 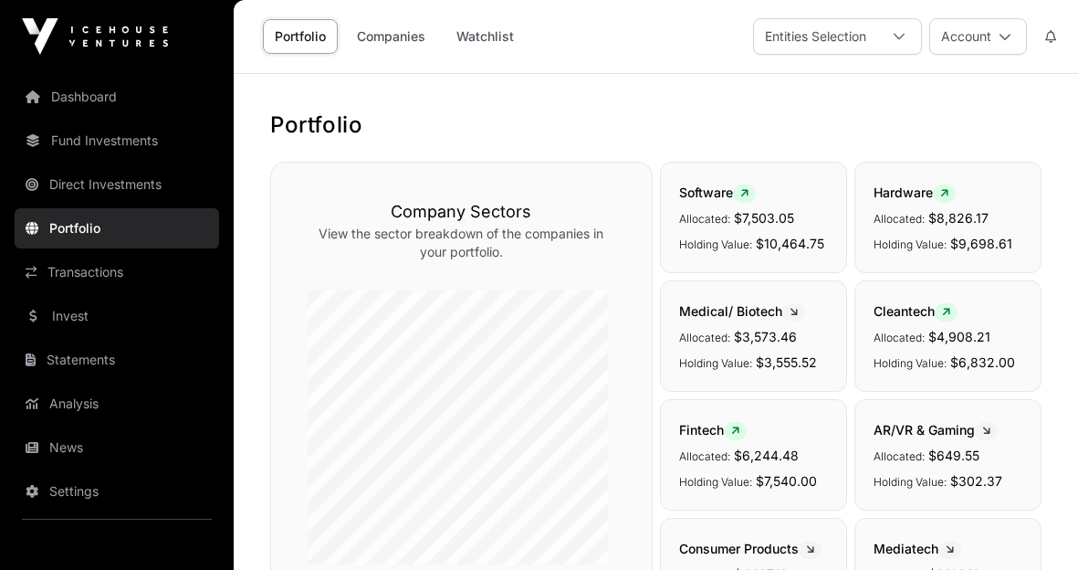 I want to click on span: $7,540.00, so click(x=786, y=480).